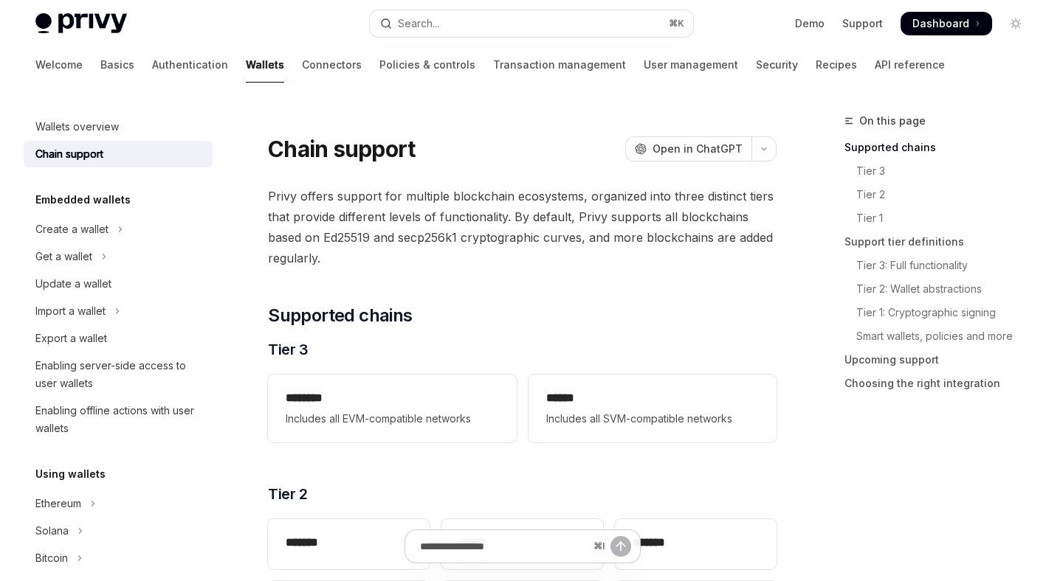  I want to click on h5: Using wallets, so click(70, 474).